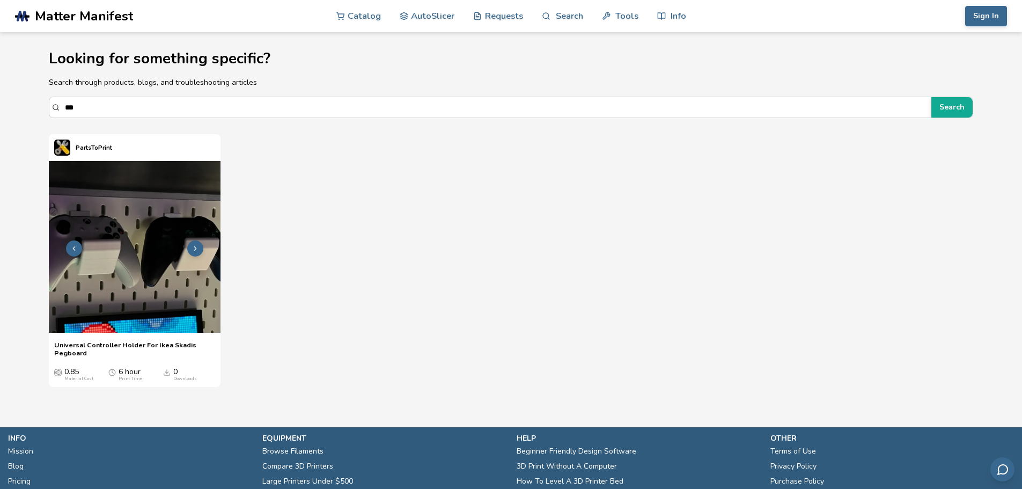 Image resolution: width=1022 pixels, height=489 pixels. I want to click on a: Browse Filaments, so click(293, 451).